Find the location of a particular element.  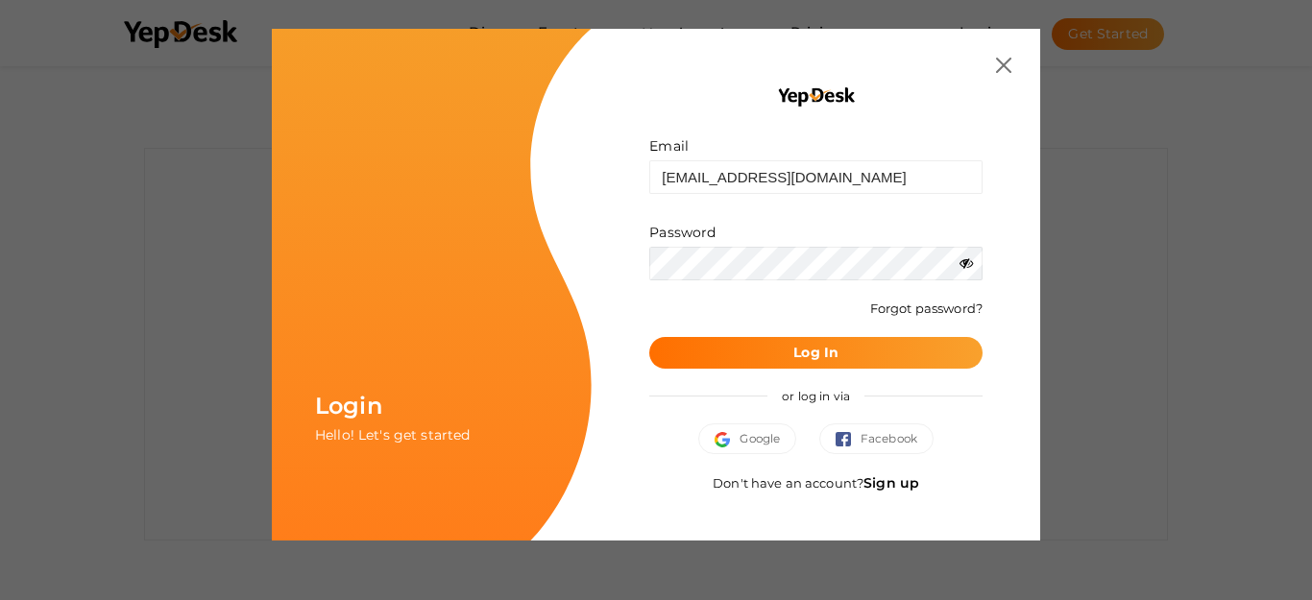

input: ex: some@example.com is located at coordinates (816, 177).